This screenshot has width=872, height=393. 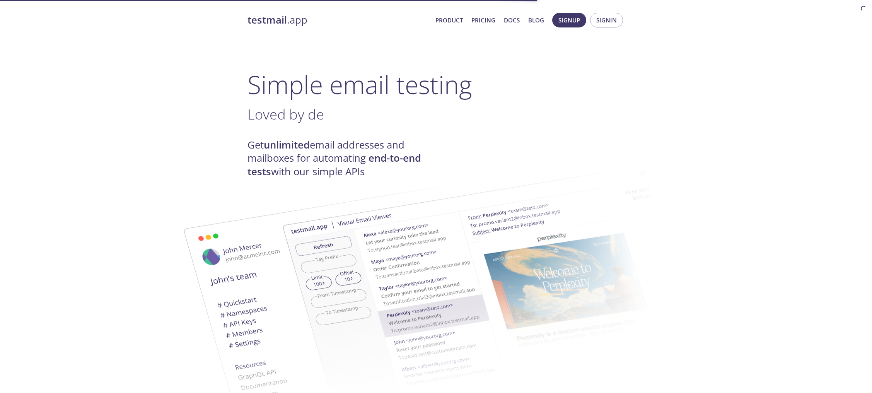 What do you see at coordinates (334, 164) in the screenshot?
I see `strong: end-to-end tests` at bounding box center [334, 164].